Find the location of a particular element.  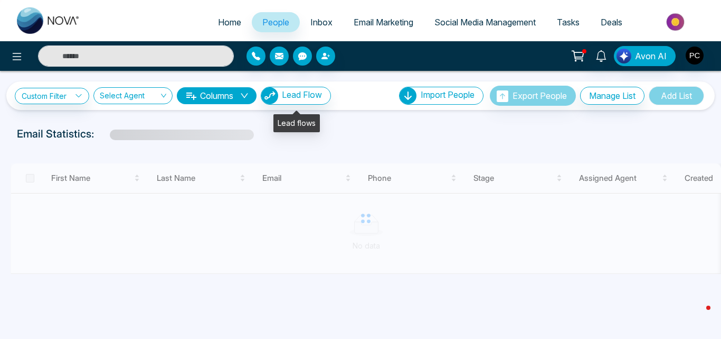

span: Email Marketing is located at coordinates (383, 22).